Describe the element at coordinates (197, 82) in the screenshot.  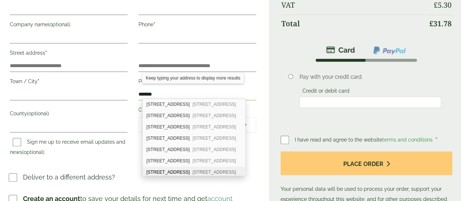
I see `label: Postcode` at that location.